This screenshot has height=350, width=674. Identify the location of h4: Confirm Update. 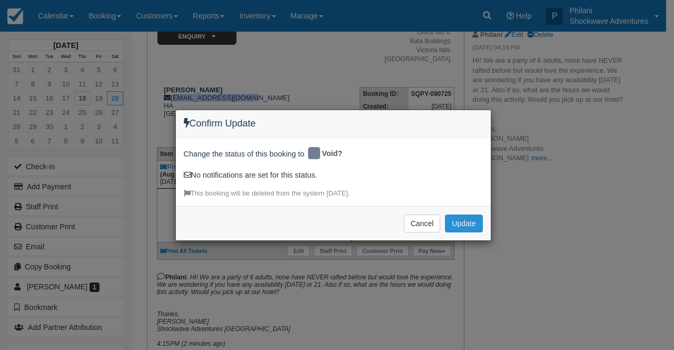
(333, 123).